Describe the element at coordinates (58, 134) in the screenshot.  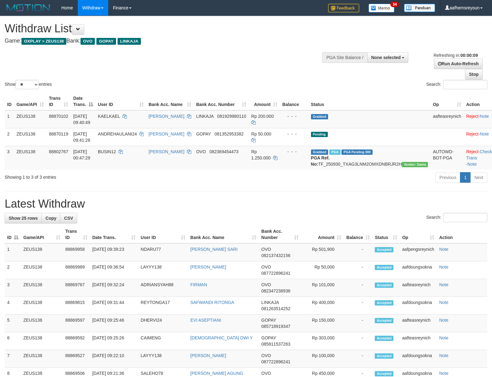
I see `span: 88870119` at that location.